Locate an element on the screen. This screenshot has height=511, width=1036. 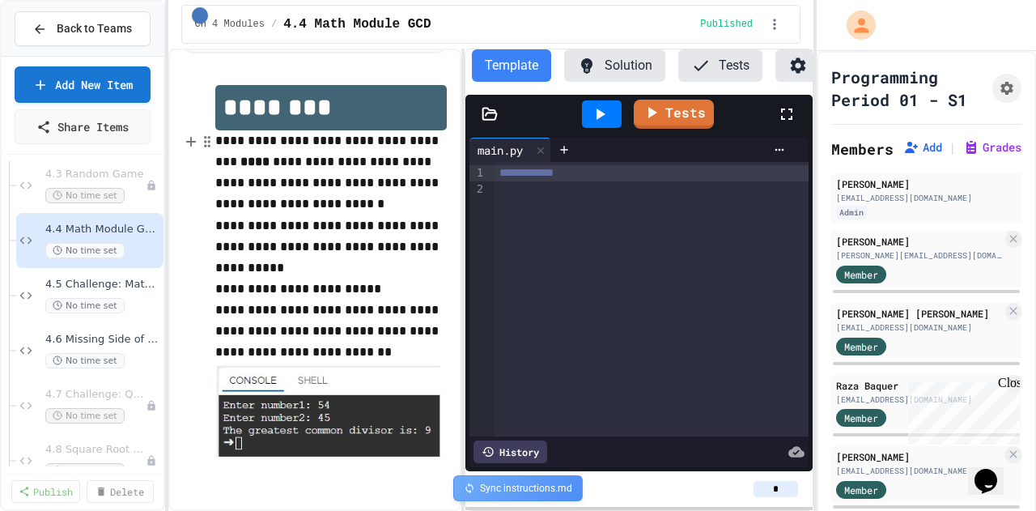
span: 4.8 Square Root & Absolute Value is located at coordinates (96, 449).